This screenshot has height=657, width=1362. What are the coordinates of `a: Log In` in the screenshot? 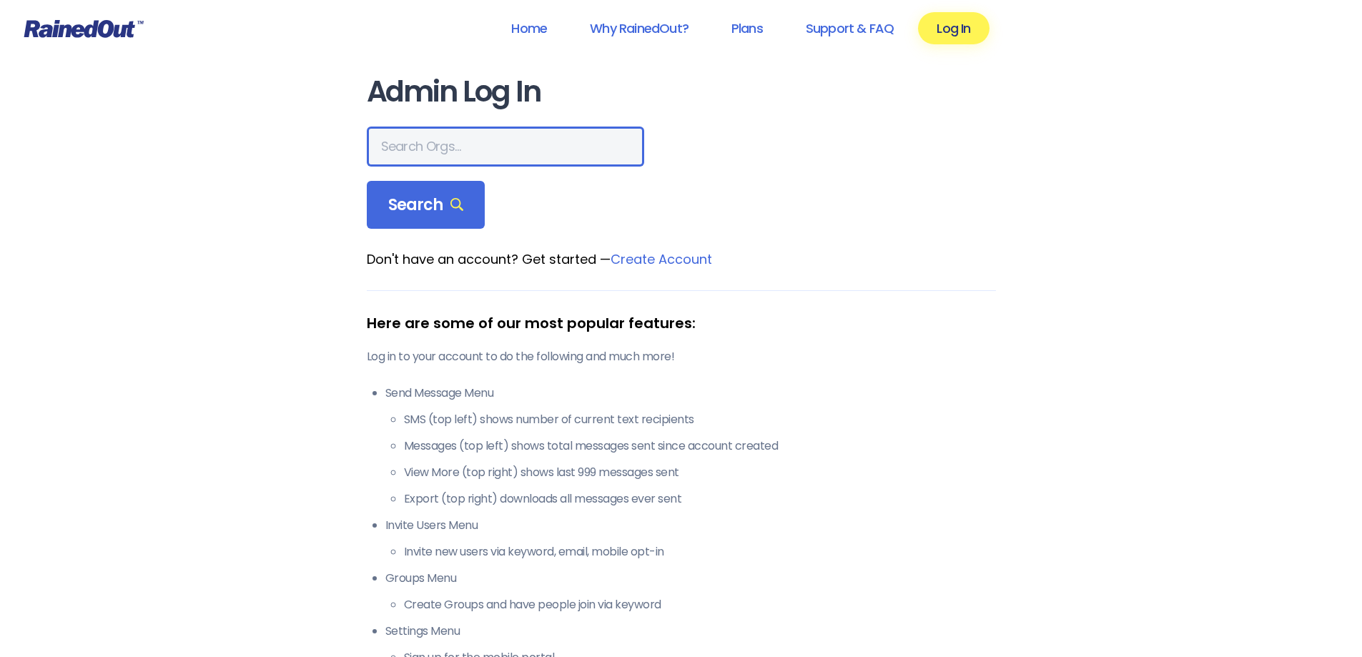 It's located at (953, 28).